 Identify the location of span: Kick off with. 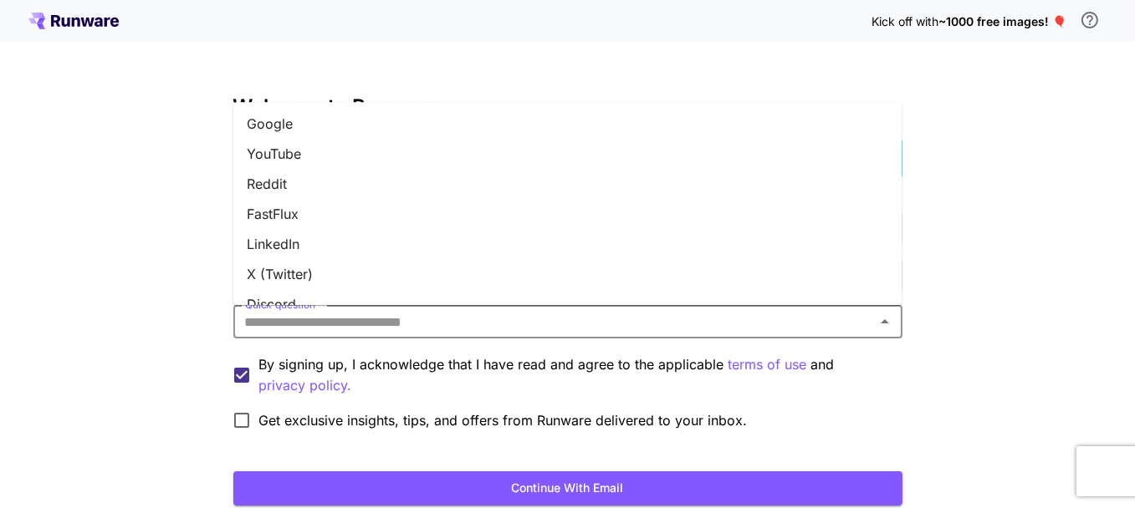
(905, 21).